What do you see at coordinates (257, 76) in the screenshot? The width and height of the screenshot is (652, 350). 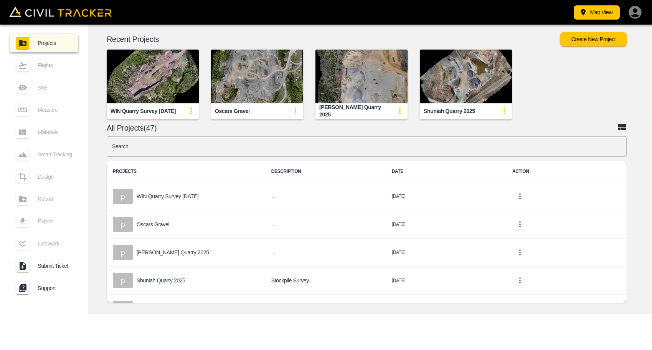 I see `img: Oscars Gravel` at bounding box center [257, 76].